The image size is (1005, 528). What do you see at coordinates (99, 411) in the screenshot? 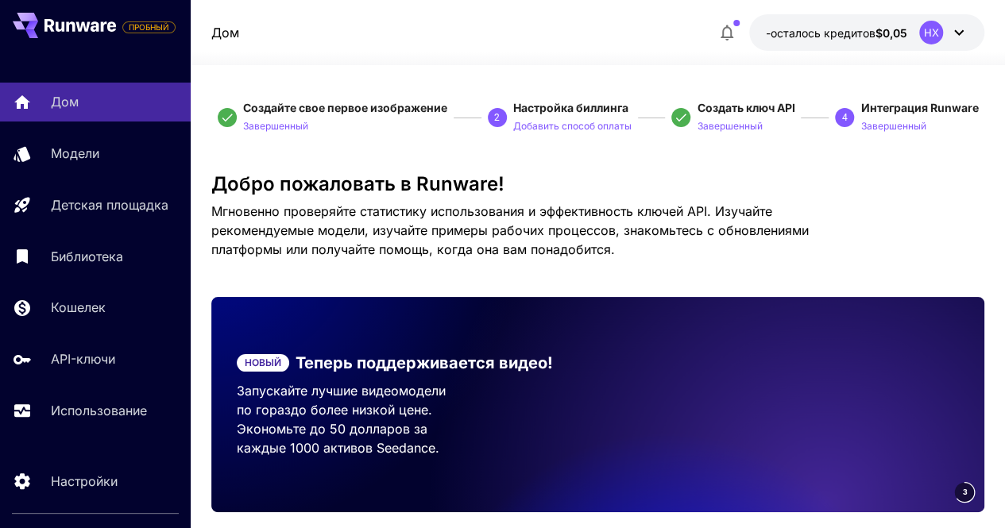
I see `font: Использование` at bounding box center [99, 411].